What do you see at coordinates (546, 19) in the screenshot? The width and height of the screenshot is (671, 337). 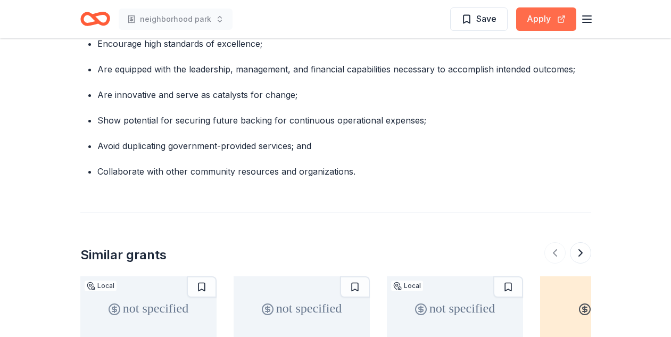 I see `button: Apply` at bounding box center [546, 19].